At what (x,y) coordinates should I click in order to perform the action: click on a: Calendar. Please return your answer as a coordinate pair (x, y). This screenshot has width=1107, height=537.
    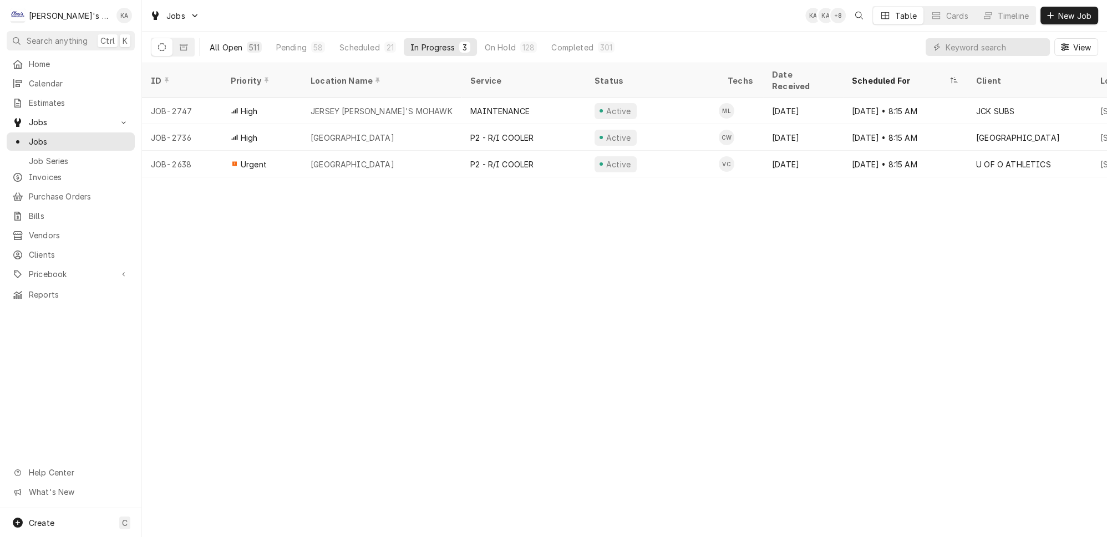
    Looking at the image, I should click on (70, 83).